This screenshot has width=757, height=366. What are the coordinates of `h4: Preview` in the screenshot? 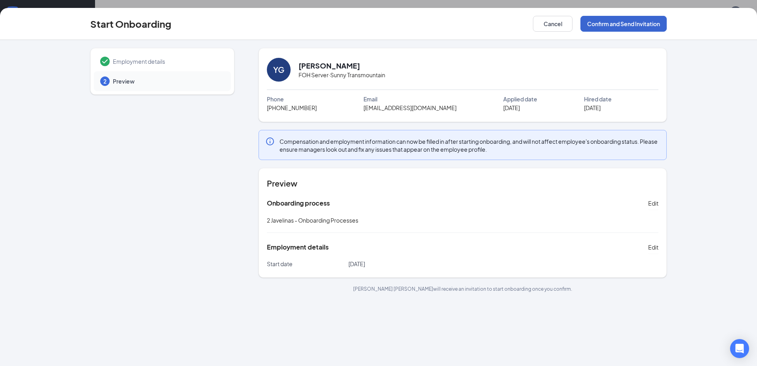 It's located at (462, 183).